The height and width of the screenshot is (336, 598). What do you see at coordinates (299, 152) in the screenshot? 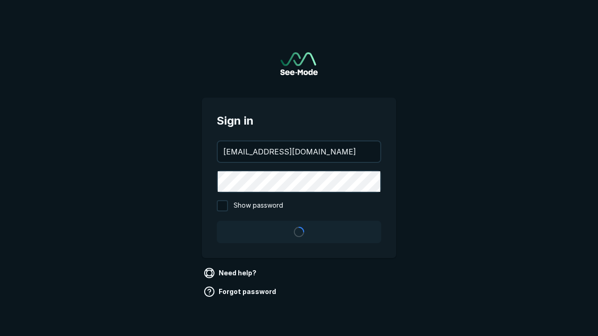
I see `input: your@email.com` at bounding box center [299, 152].